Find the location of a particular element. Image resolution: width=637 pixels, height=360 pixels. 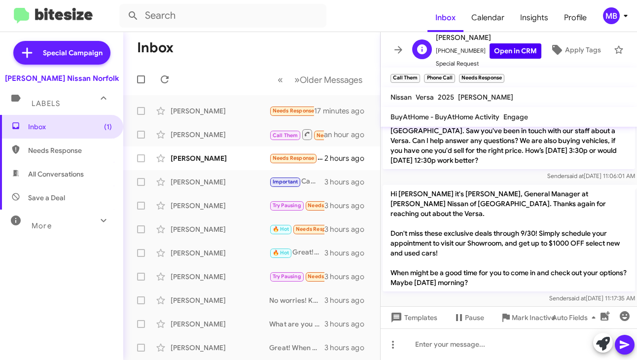

div: an hour ago is located at coordinates (348, 135).